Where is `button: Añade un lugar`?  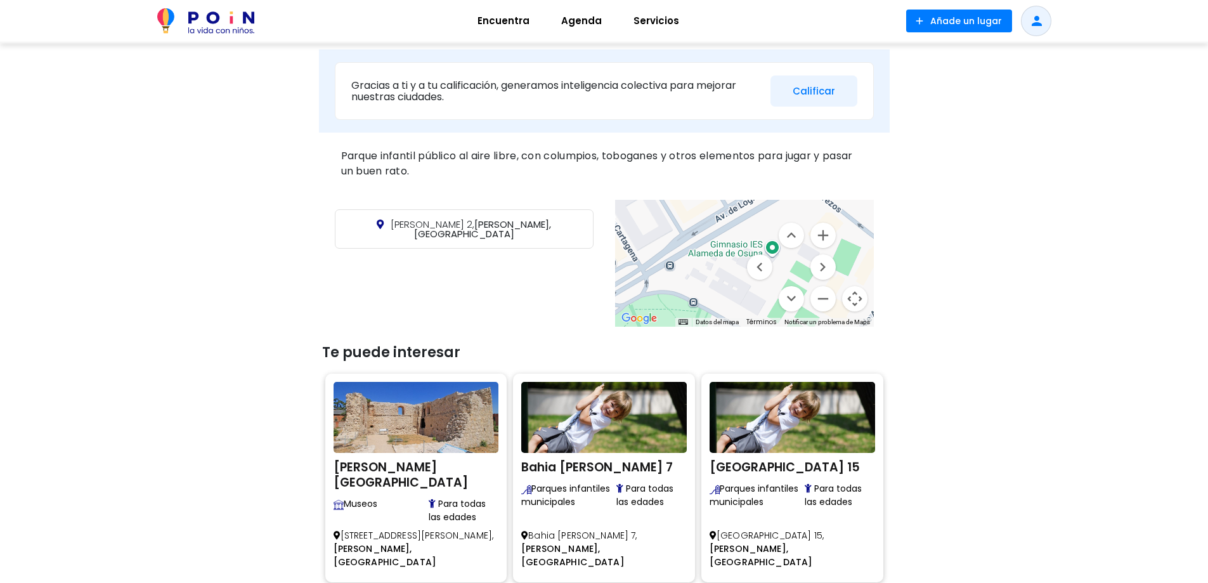
button: Añade un lugar is located at coordinates (959, 21).